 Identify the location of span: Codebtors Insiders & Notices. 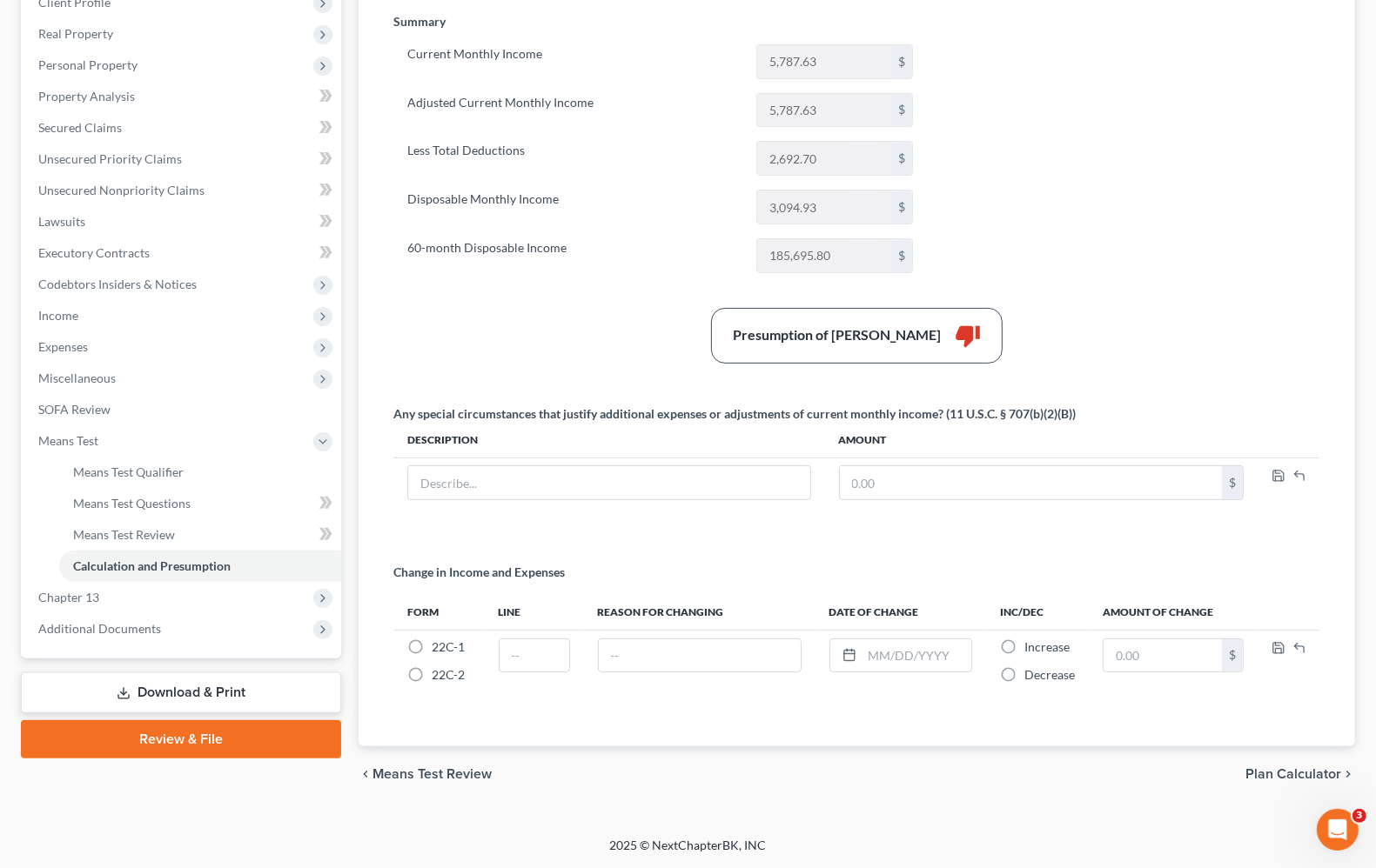
(118, 284).